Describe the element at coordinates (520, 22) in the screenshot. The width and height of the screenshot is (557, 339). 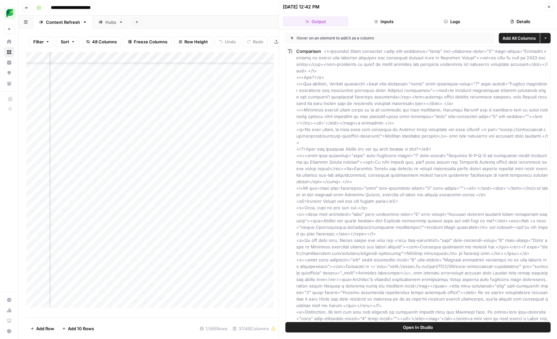
I see `button: Details` at that location.